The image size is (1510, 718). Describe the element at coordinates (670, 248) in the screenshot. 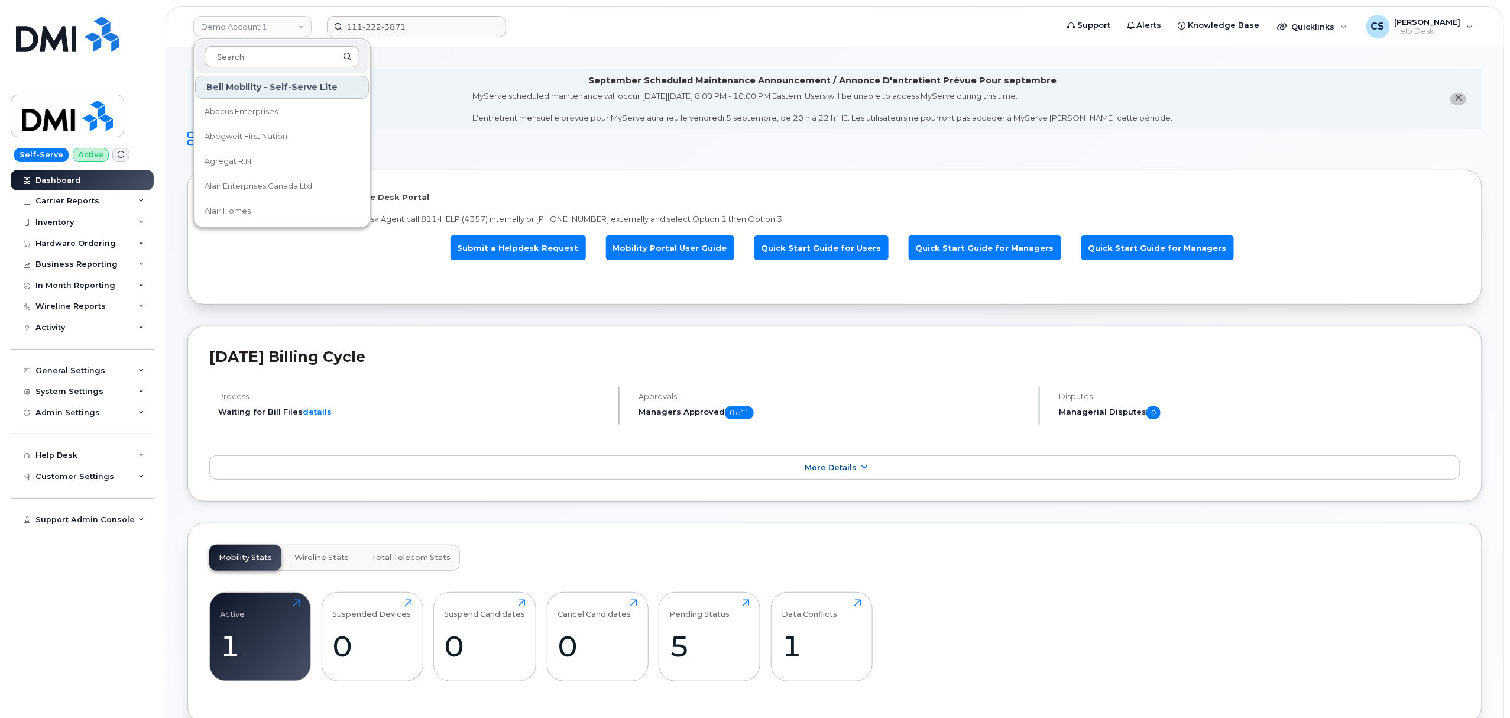

I see `a: Mobility Portal User Guide` at that location.